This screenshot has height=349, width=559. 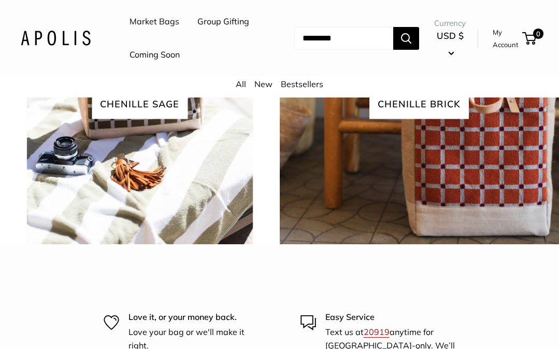 What do you see at coordinates (55, 38) in the screenshot?
I see `img: Apolis` at bounding box center [55, 38].